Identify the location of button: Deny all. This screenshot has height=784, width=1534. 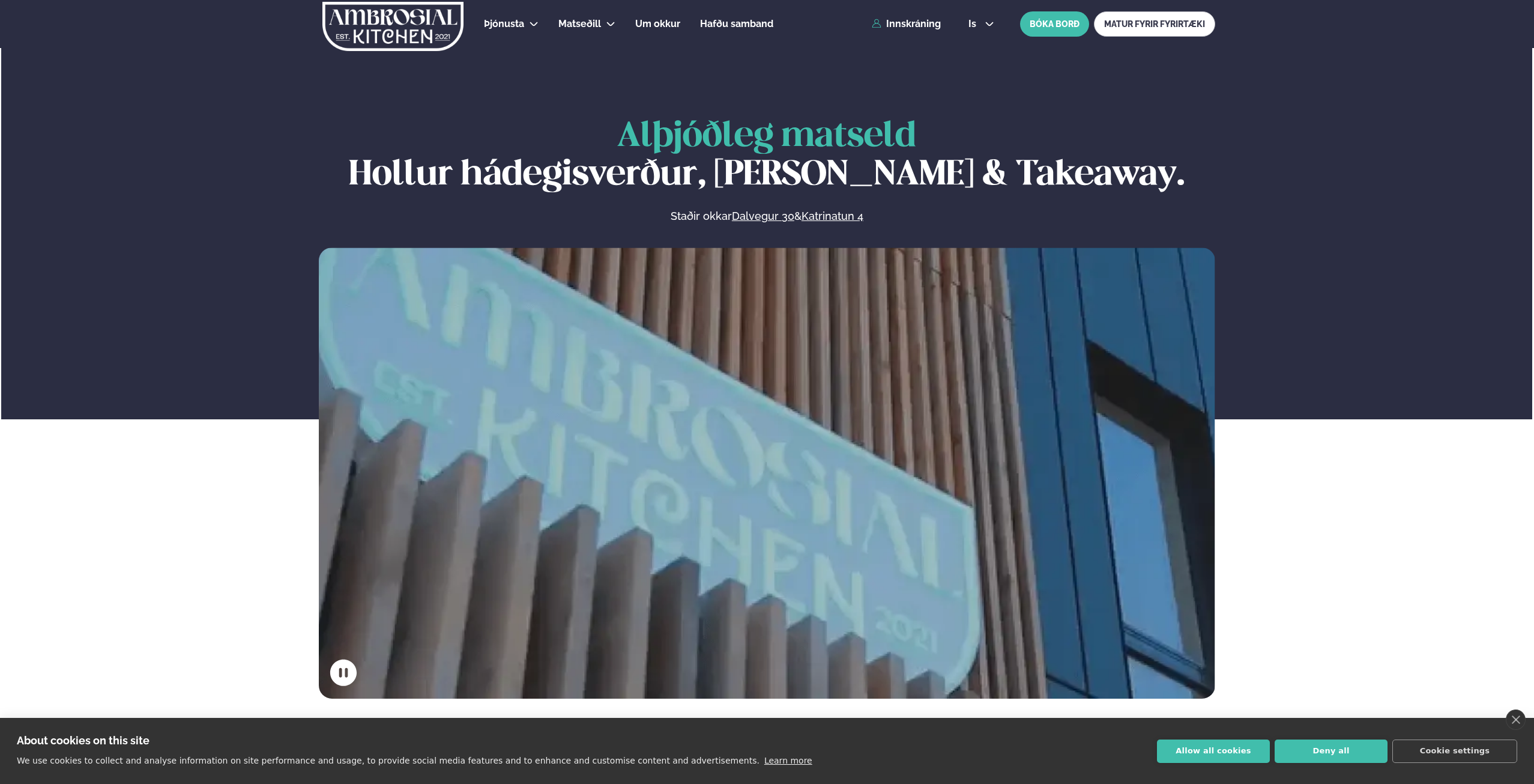
(1332, 751).